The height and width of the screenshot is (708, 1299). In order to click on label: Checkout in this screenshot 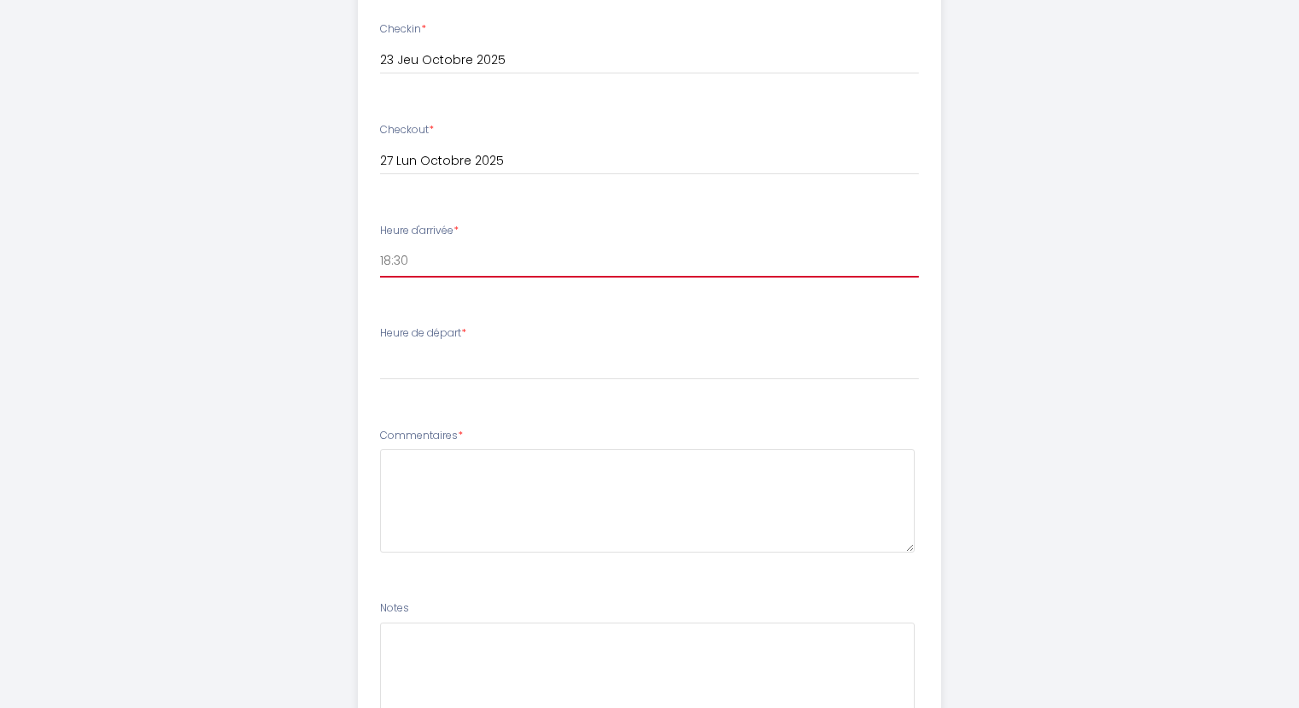, I will do `click(406, 130)`.